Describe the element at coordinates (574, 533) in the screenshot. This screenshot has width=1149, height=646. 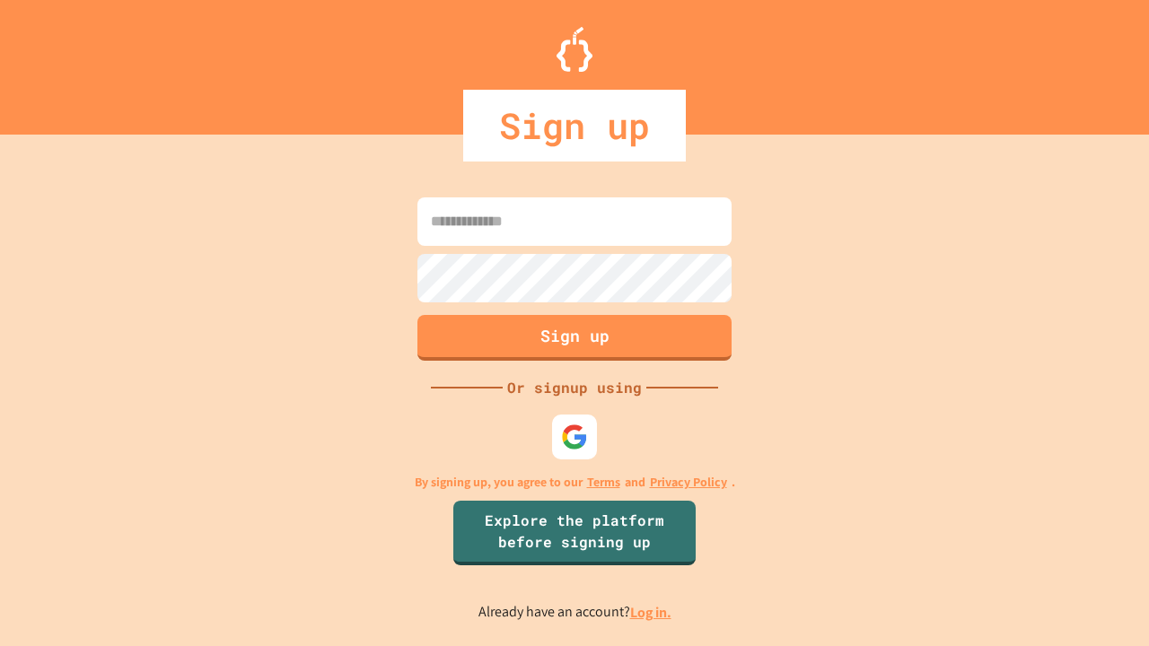
I see `a: Explore the platform before signing up` at that location.